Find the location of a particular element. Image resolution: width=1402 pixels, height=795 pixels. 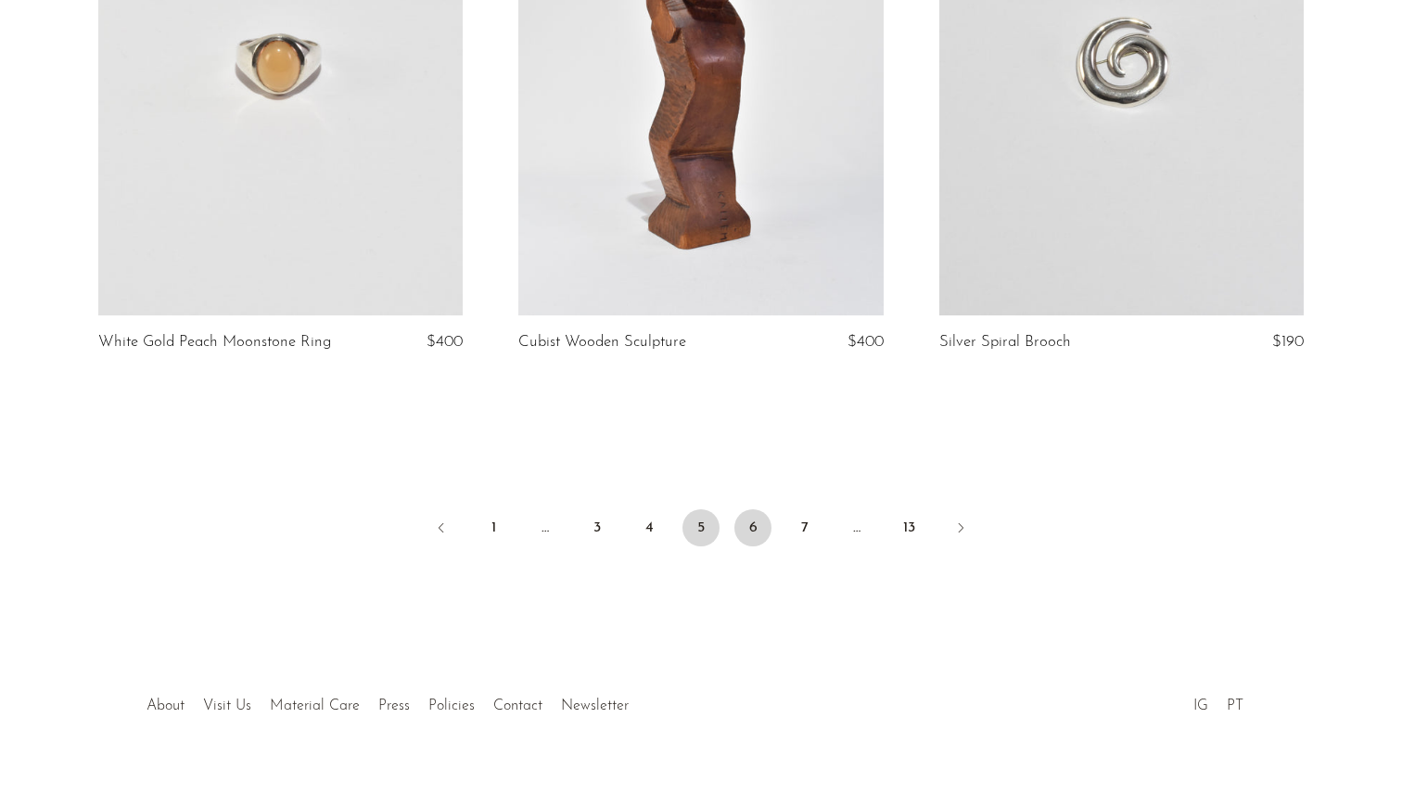

a: About is located at coordinates (165, 706).